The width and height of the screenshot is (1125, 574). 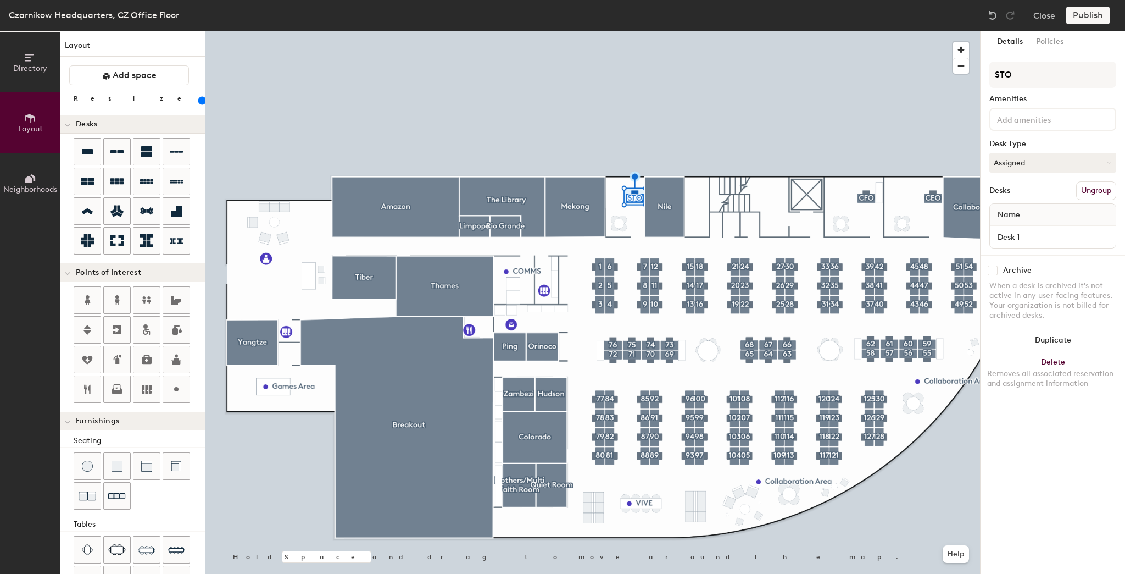 I want to click on button: Couch (middle), so click(x=147, y=466).